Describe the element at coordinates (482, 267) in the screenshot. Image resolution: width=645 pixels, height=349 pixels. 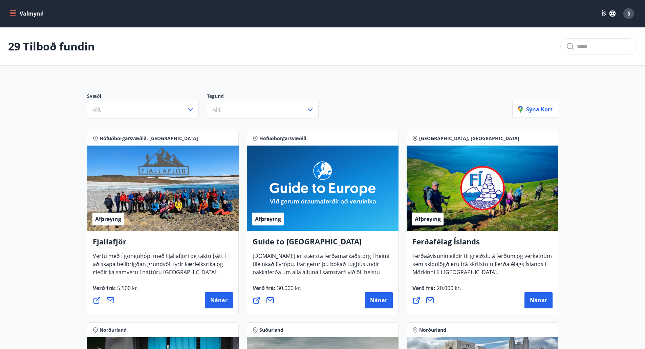
I see `span: Ferðaávísunin gildir til greiðslu á ferðum og verkefnum sem skipulögð eru frá skrifstofu Ferðafél...` at that location.